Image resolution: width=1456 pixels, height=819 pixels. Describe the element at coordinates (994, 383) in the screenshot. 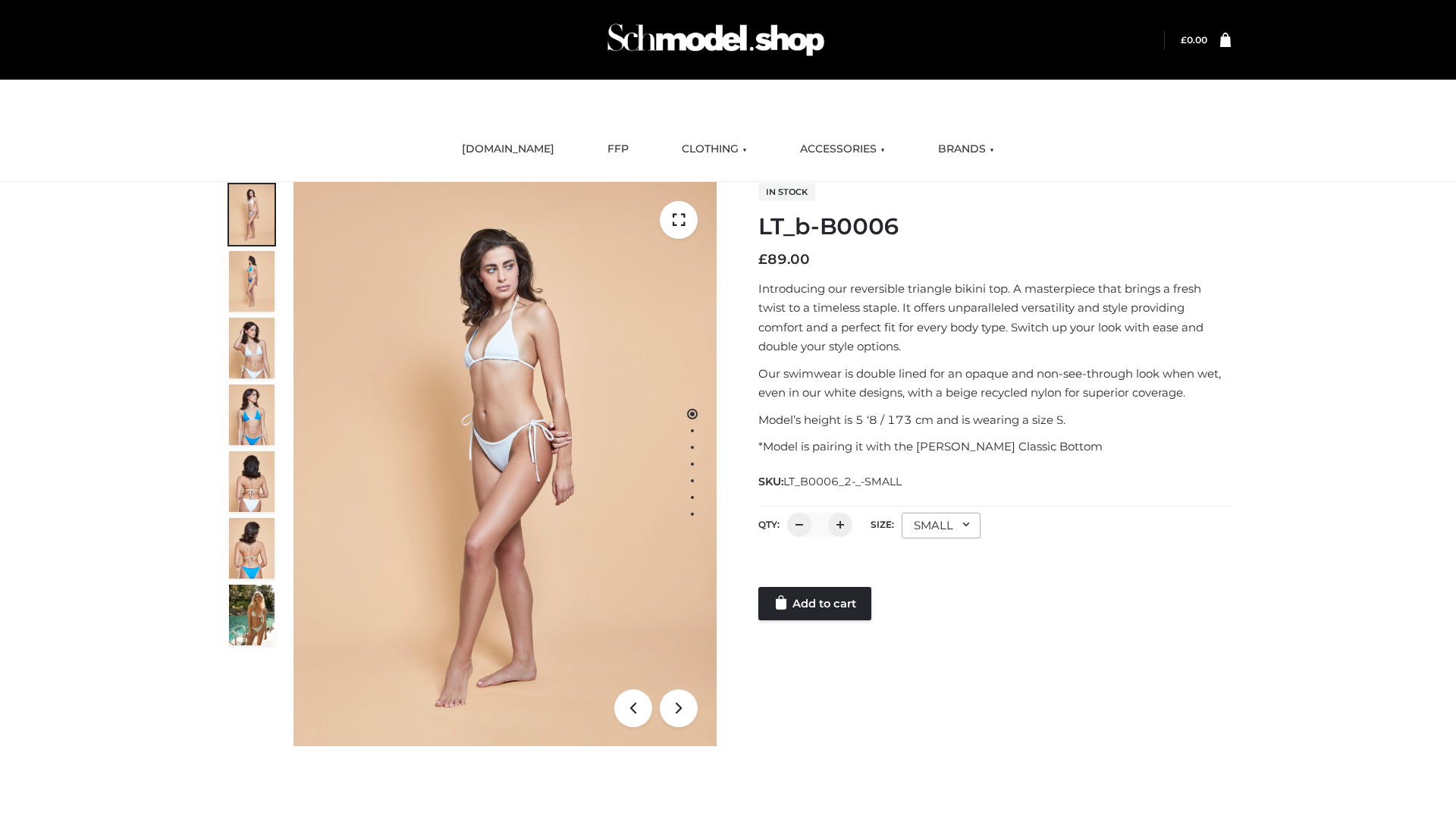

I see `p: Our swimwear is double lined for an opaque and non-see-through look when wet, even in our white d...` at that location.